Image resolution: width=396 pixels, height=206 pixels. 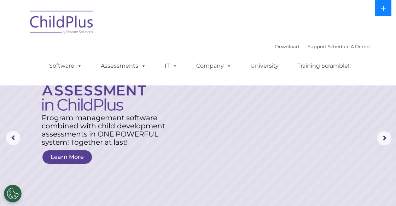 I want to click on button: Cookies Settings, so click(x=13, y=193).